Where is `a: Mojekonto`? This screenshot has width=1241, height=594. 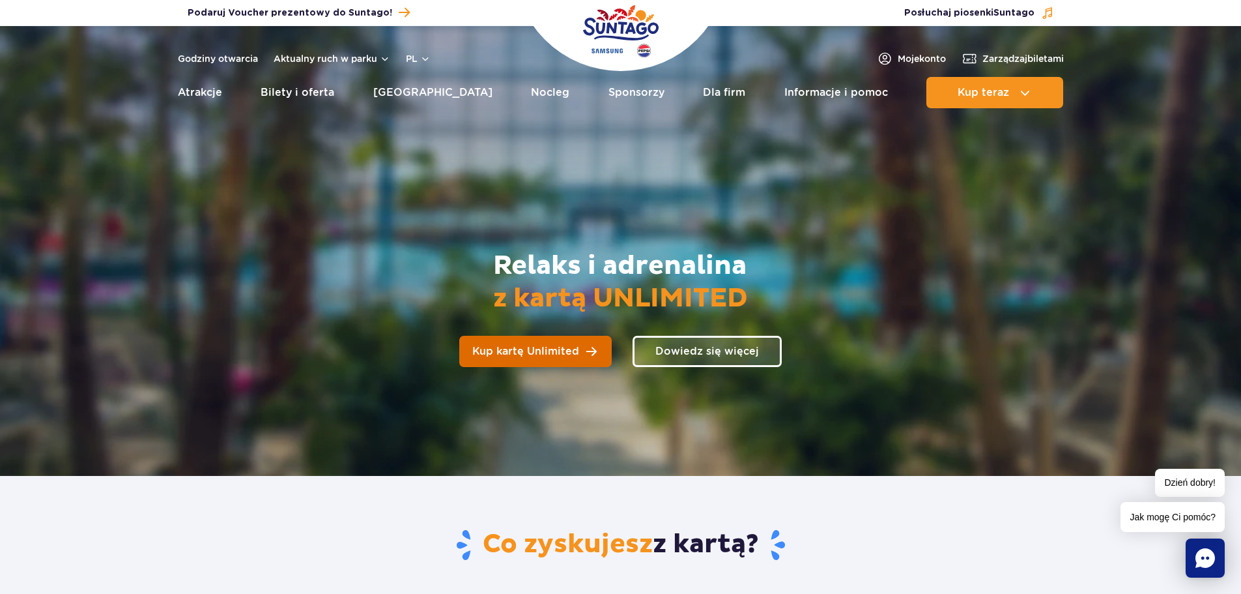 a: Mojekonto is located at coordinates (912, 59).